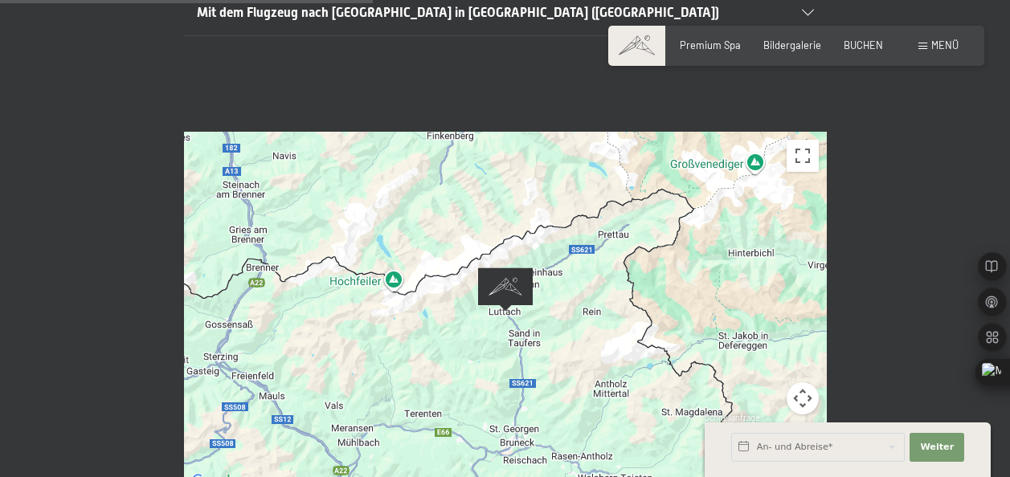 This screenshot has height=477, width=1010. Describe the element at coordinates (732, 418) in the screenshot. I see `span: Schnellanfrage` at that location.